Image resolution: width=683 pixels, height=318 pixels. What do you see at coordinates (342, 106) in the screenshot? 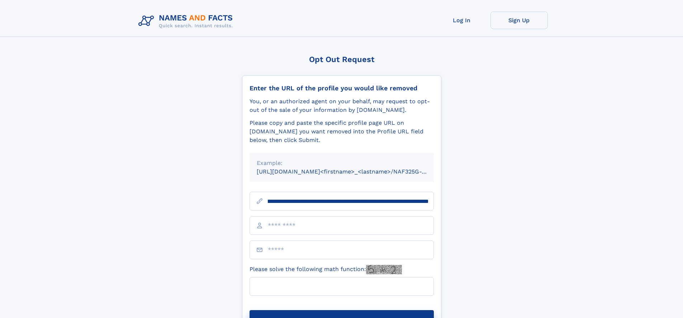
I see `div: You, or an authorized agent on your behalf, may request to opt-out of the sale of your informatio...` at bounding box center [342, 106].